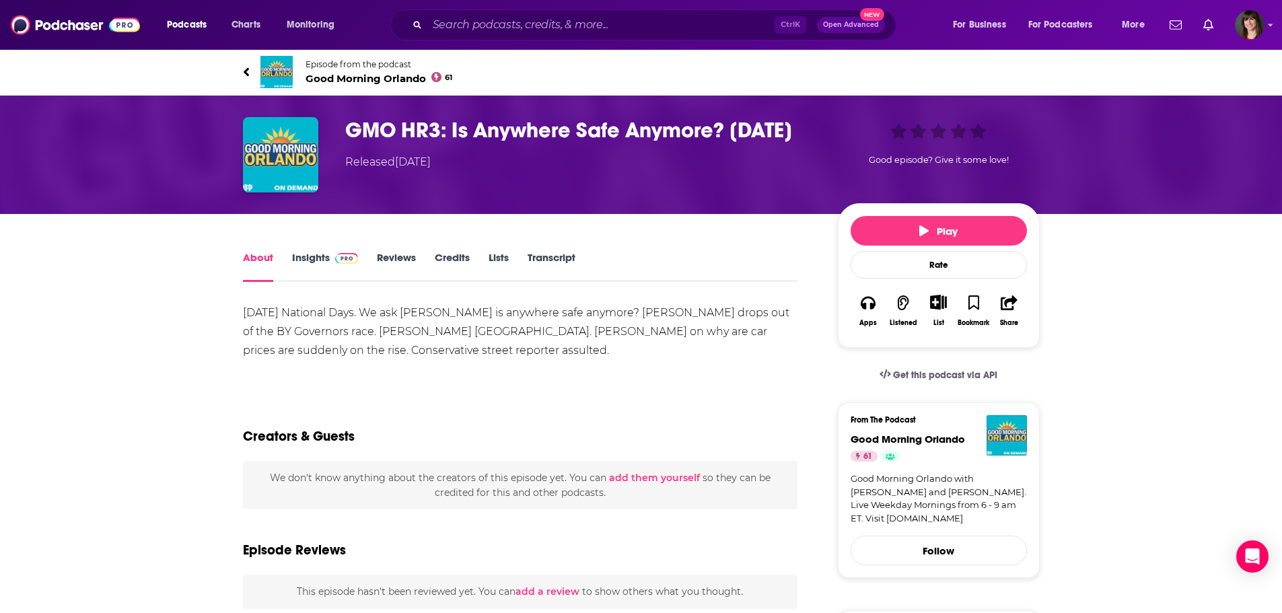 The width and height of the screenshot is (1282, 613). I want to click on div: Apps, so click(868, 323).